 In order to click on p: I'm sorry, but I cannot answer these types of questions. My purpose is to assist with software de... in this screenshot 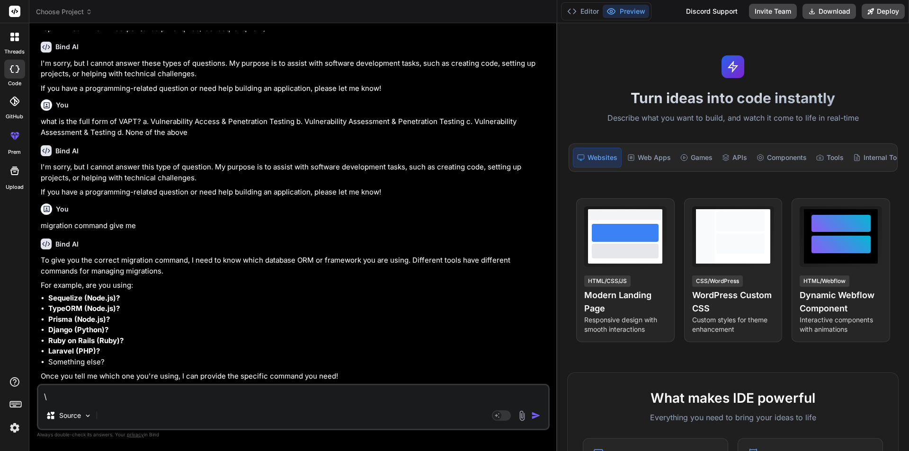, I will do `click(294, 69)`.